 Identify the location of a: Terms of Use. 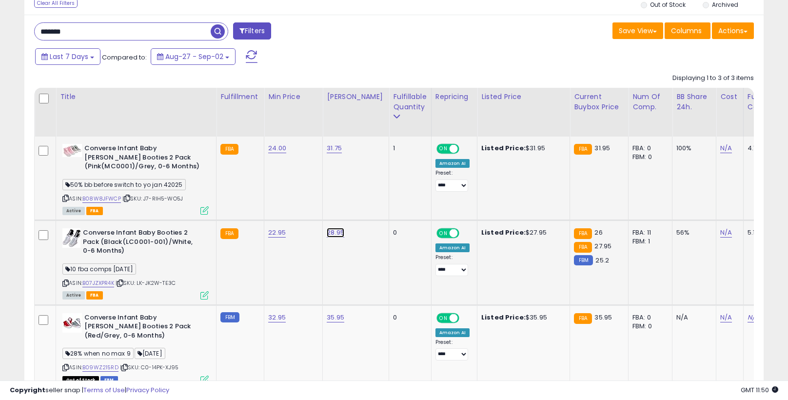
(104, 390).